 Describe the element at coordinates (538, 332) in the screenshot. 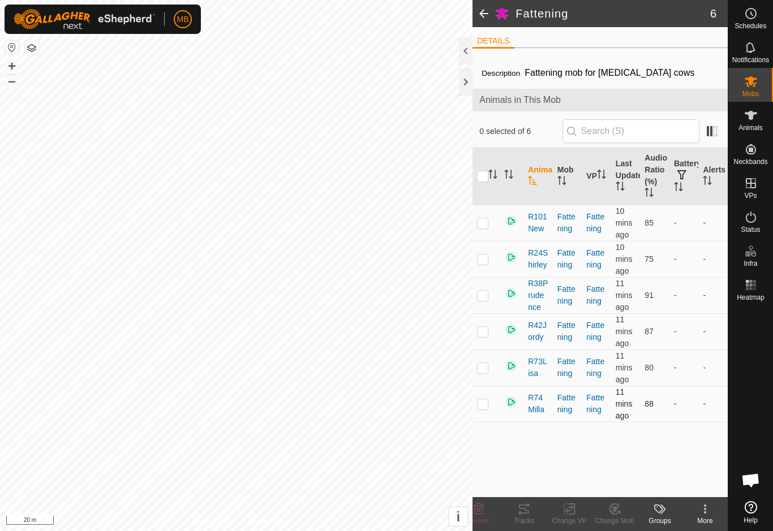

I see `span: R42Jordy` at that location.